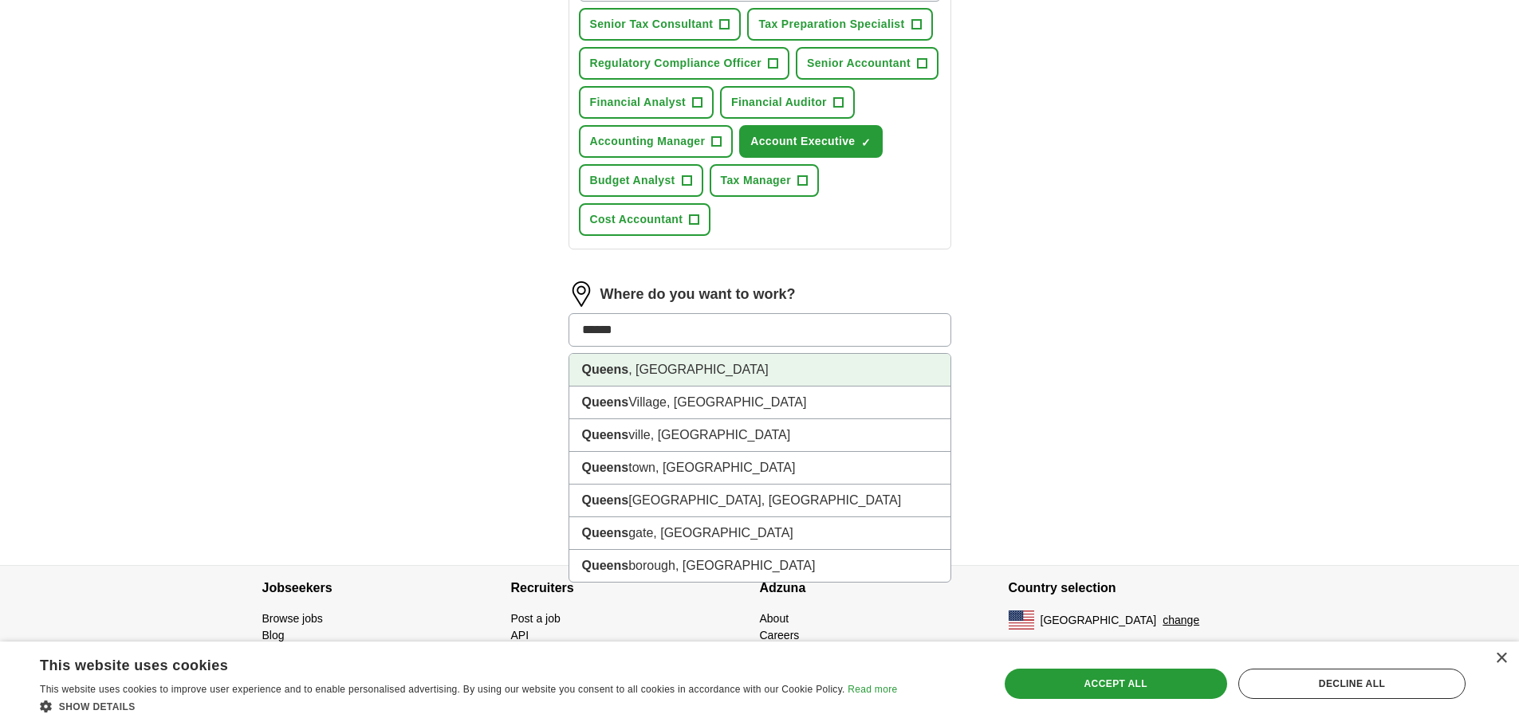 The height and width of the screenshot is (726, 1519). I want to click on span: Senior Tax Consultant, so click(651, 24).